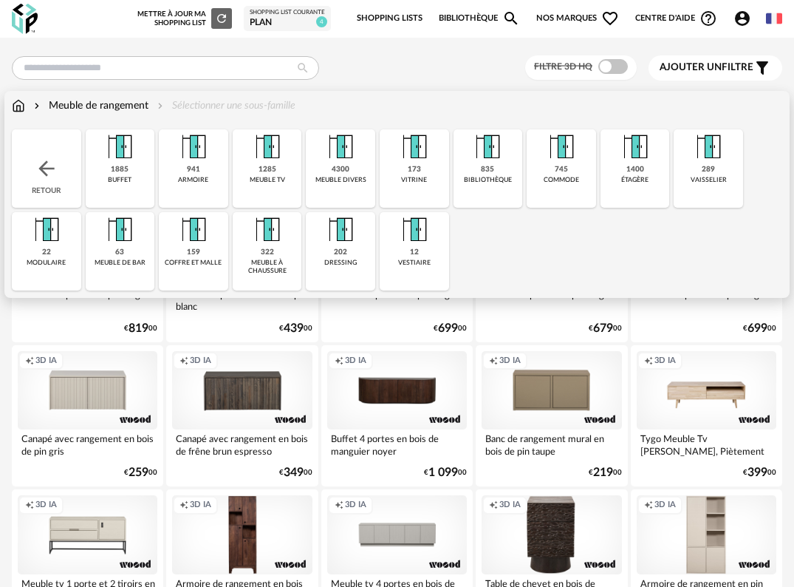 The height and width of the screenshot is (587, 794). Describe the element at coordinates (194, 252) in the screenshot. I see `div: 159` at that location.